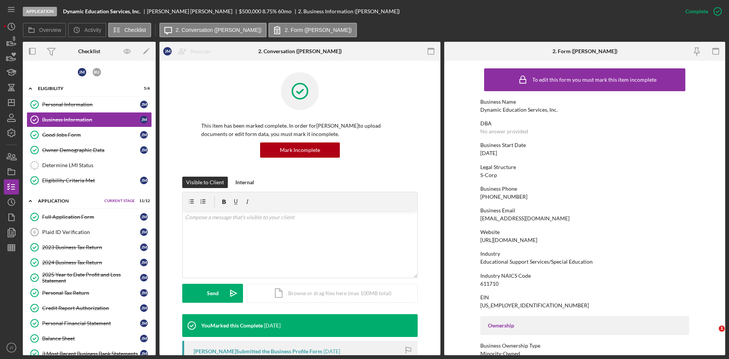  I want to click on div: 8.75 %, so click(270, 11).